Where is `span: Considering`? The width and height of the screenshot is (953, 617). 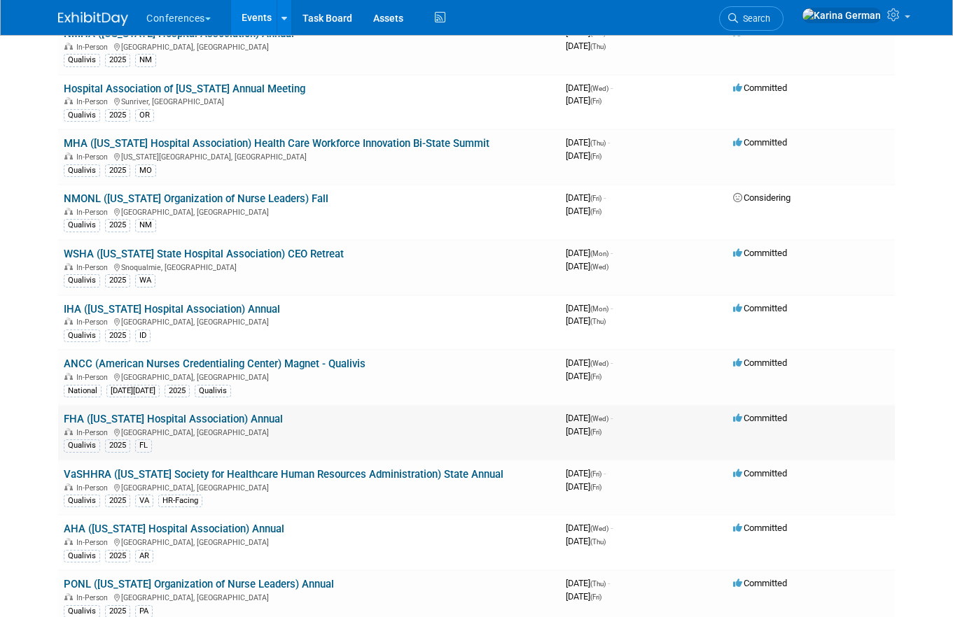 span: Considering is located at coordinates (762, 197).